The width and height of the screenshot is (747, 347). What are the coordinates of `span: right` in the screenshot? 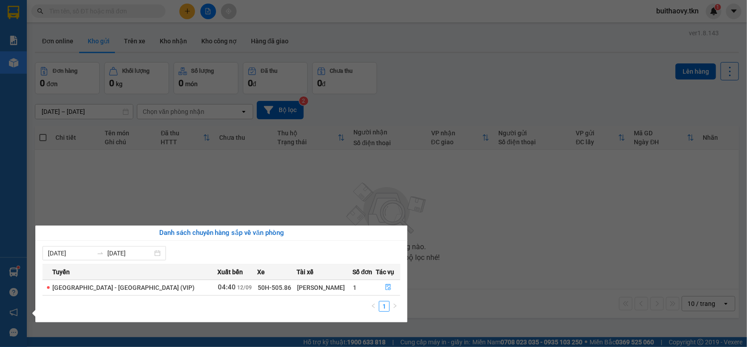 It's located at (395, 306).